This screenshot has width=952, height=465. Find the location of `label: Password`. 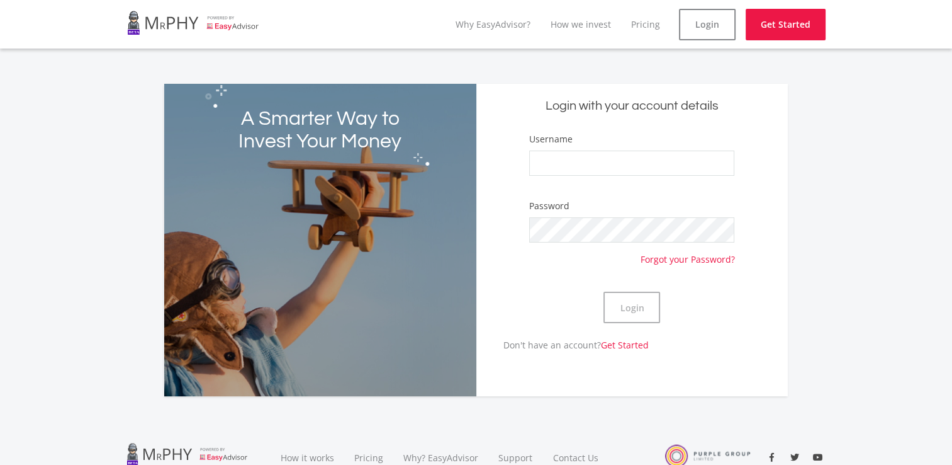

label: Password is located at coordinates (550, 206).